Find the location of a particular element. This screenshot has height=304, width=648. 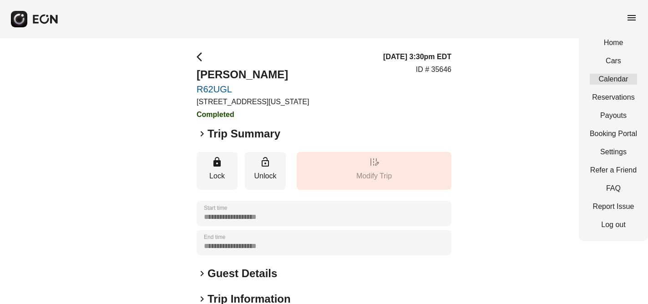

p: ID # 35646 is located at coordinates (434, 70).